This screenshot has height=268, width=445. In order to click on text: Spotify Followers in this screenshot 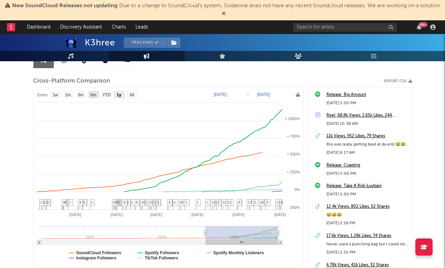, I will do `click(162, 253)`.